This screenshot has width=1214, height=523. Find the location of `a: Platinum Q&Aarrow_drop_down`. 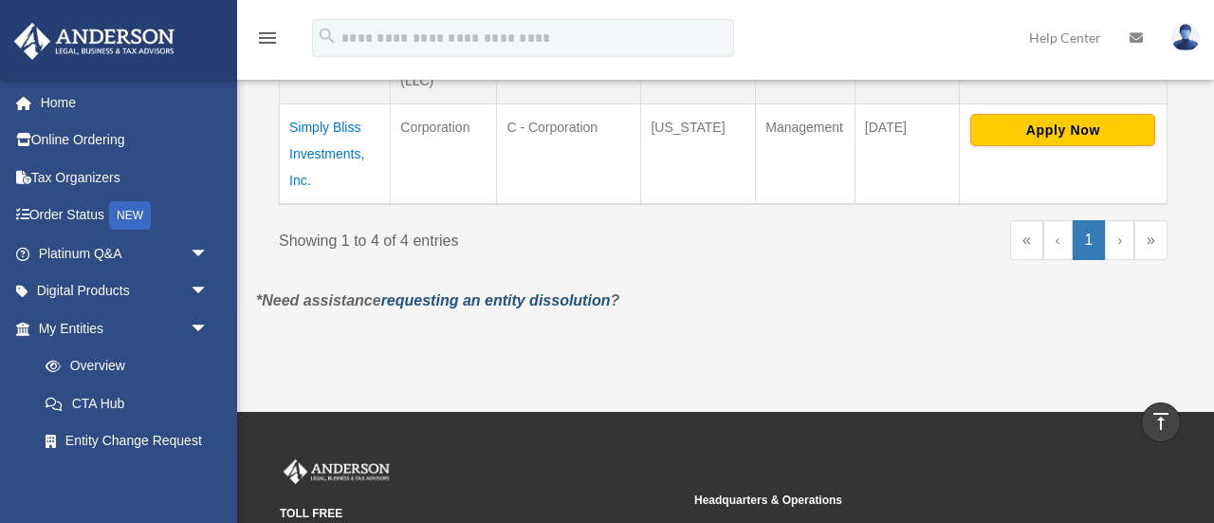

a: Platinum Q&Aarrow_drop_down is located at coordinates (125, 253).